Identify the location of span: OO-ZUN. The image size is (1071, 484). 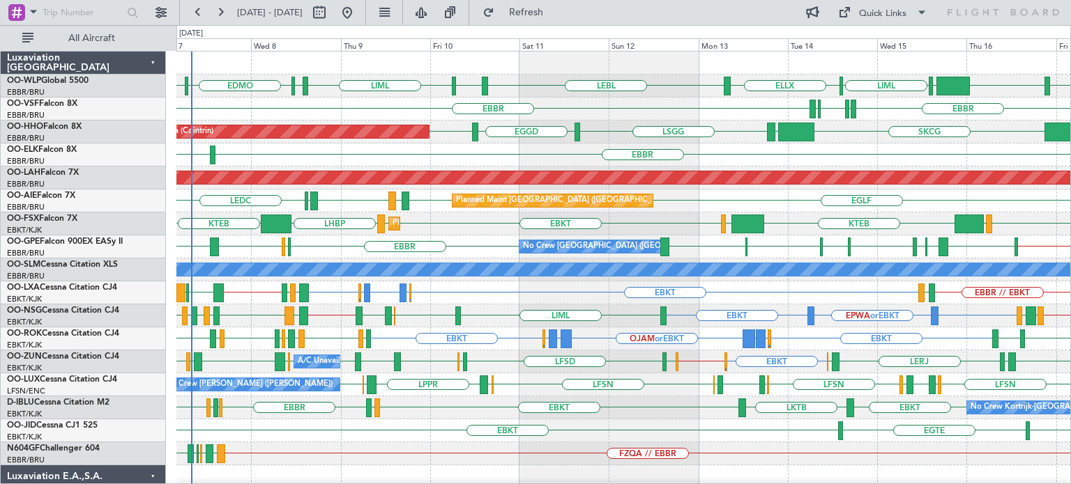
(24, 357).